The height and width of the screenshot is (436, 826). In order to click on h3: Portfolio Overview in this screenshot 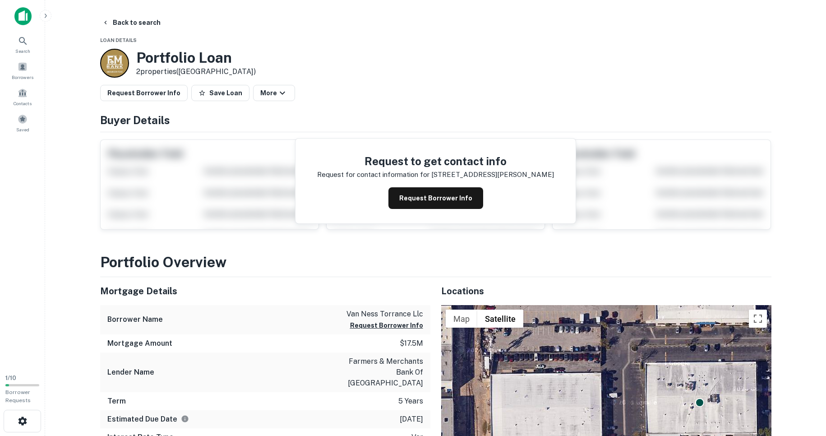, I will do `click(436, 262)`.